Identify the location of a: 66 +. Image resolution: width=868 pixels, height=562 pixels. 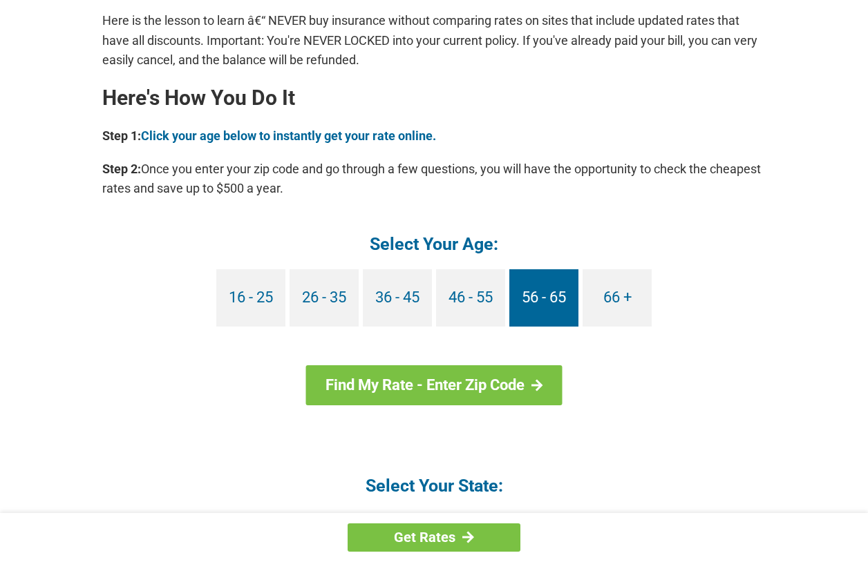
(617, 298).